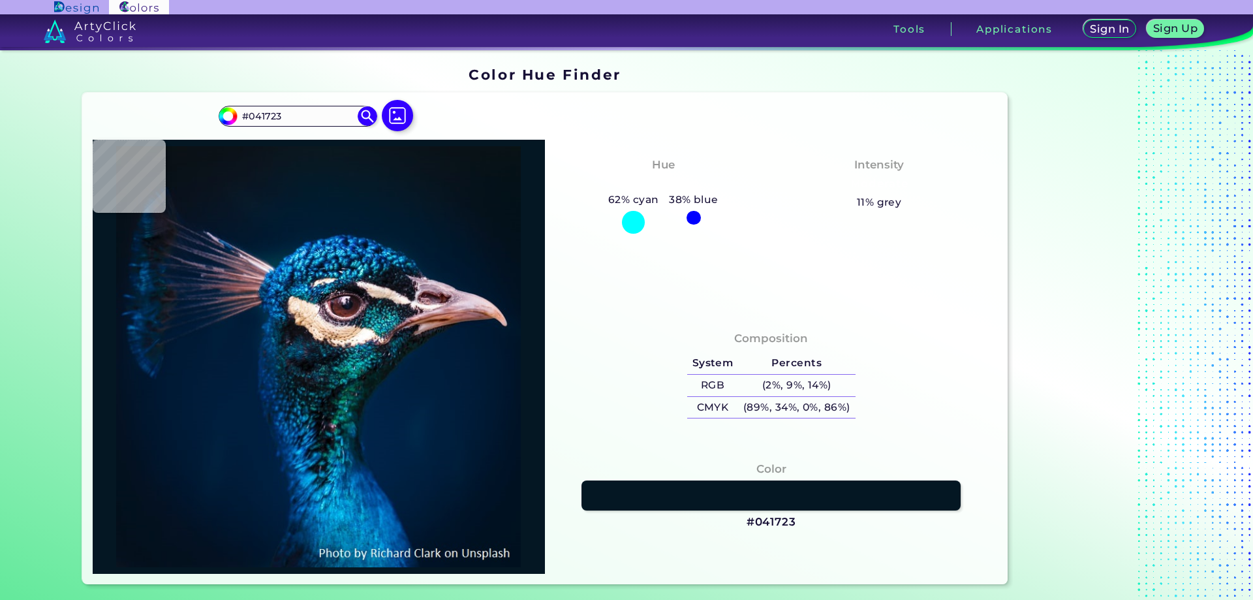  Describe the element at coordinates (771, 469) in the screenshot. I see `h4: Color` at that location.